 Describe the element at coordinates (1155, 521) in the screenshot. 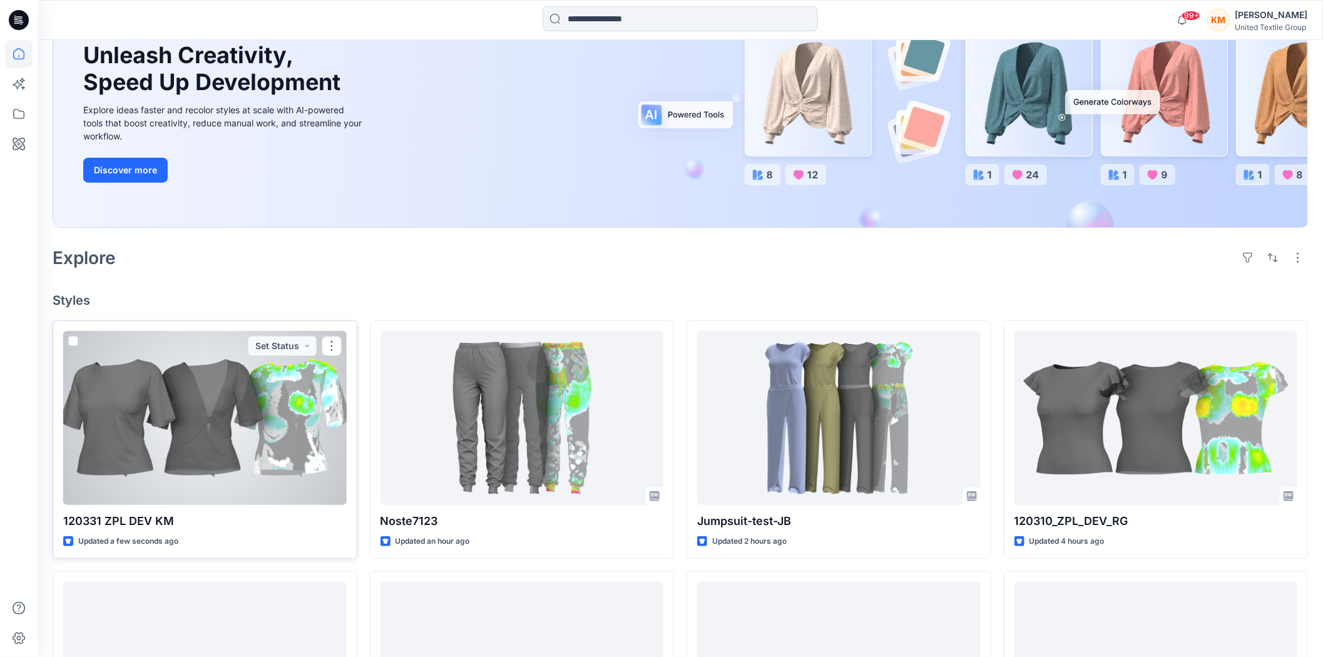

I see `p: 120310_ZPL_DEV_RG` at that location.